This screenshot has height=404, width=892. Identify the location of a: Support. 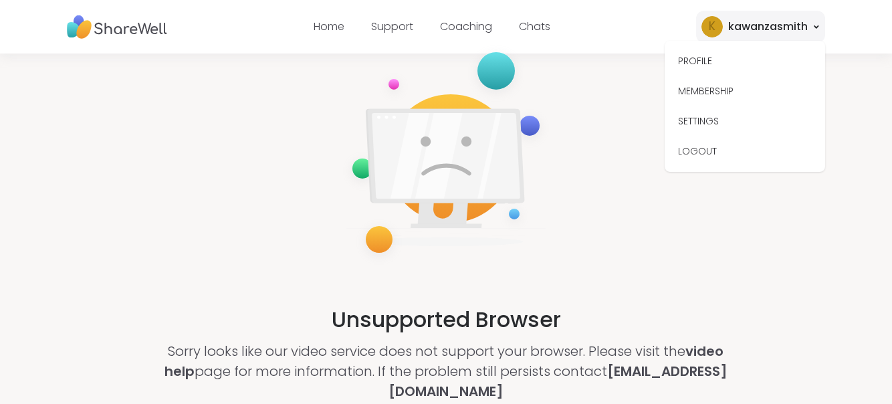
(392, 26).